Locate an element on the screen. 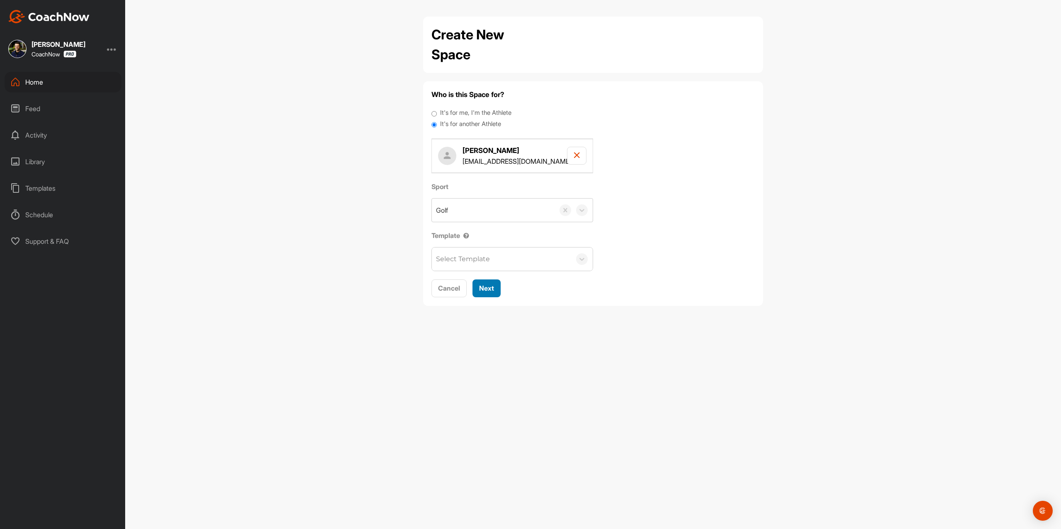  img: CoachNow Pro is located at coordinates (70, 54).